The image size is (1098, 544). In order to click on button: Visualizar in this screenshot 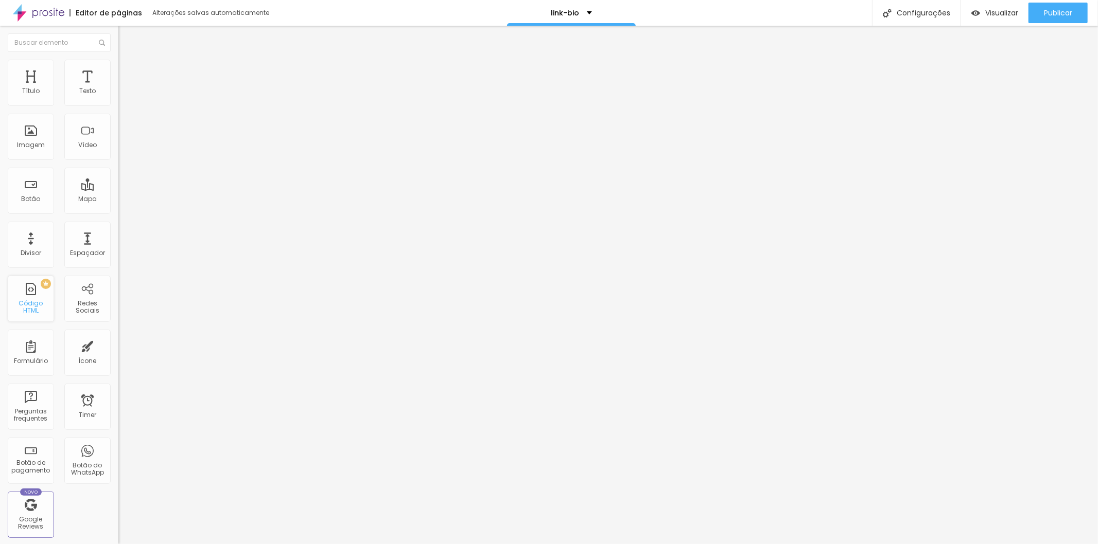, I will do `click(994, 13)`.